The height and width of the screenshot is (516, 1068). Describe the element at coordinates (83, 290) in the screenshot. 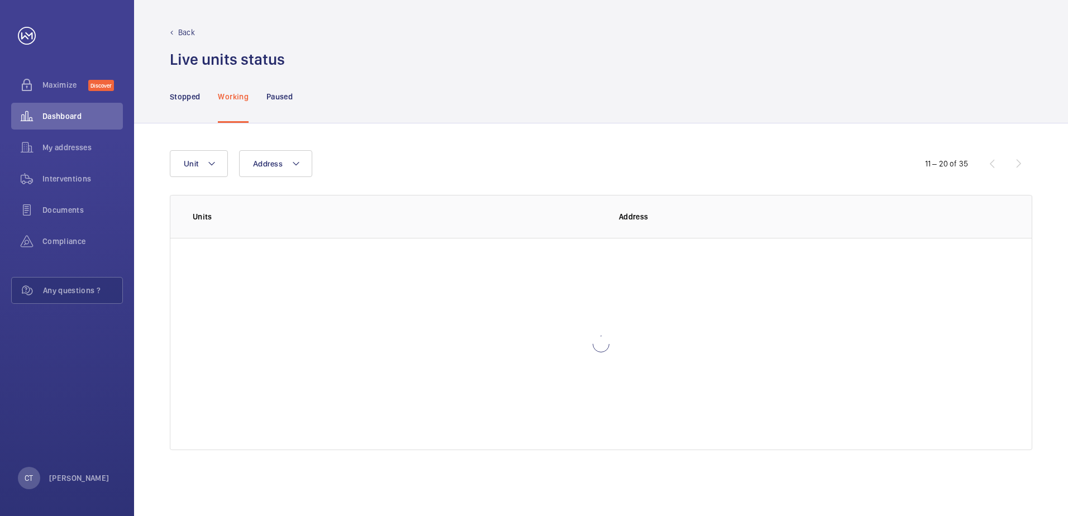

I see `span: Any questions ?` at that location.